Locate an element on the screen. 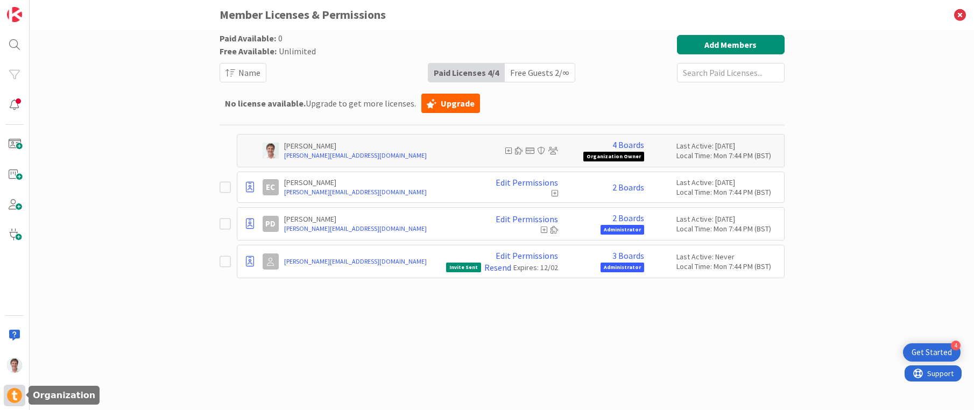 This screenshot has height=410, width=974. button: Add Members is located at coordinates (731, 45).